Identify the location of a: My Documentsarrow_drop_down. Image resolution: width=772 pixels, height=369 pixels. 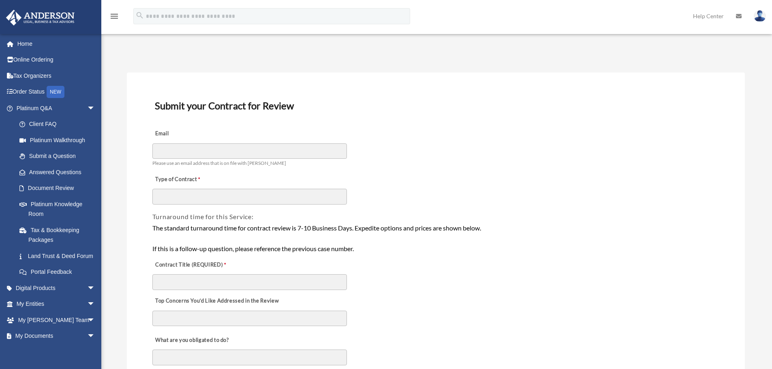
(56, 336).